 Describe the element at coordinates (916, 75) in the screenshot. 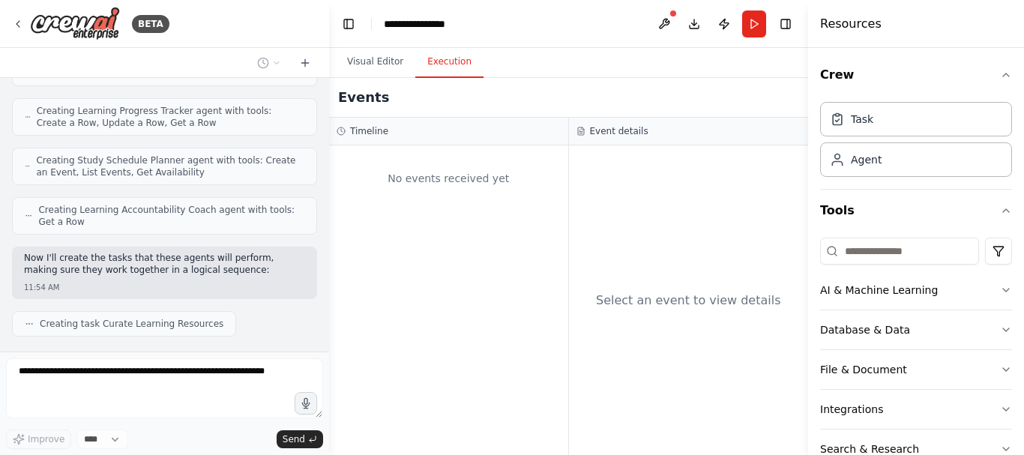

I see `button: Crew` at that location.